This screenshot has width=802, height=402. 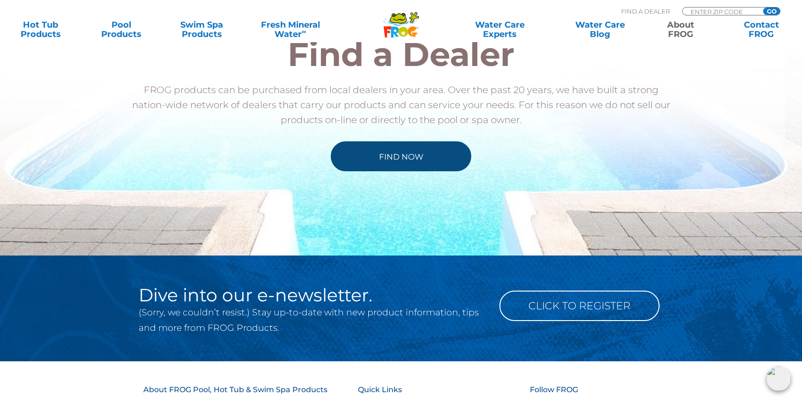 What do you see at coordinates (401, 156) in the screenshot?
I see `a: Find Now` at bounding box center [401, 156].